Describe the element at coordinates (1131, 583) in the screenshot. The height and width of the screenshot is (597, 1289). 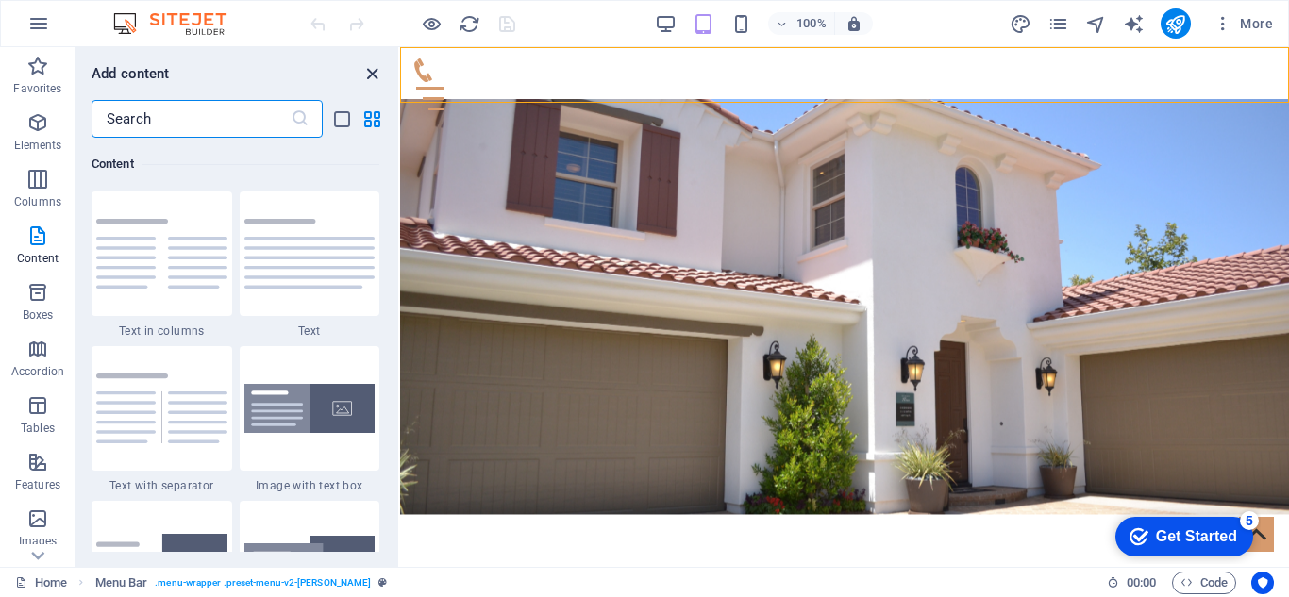
I see `h6: Session time` at that location.